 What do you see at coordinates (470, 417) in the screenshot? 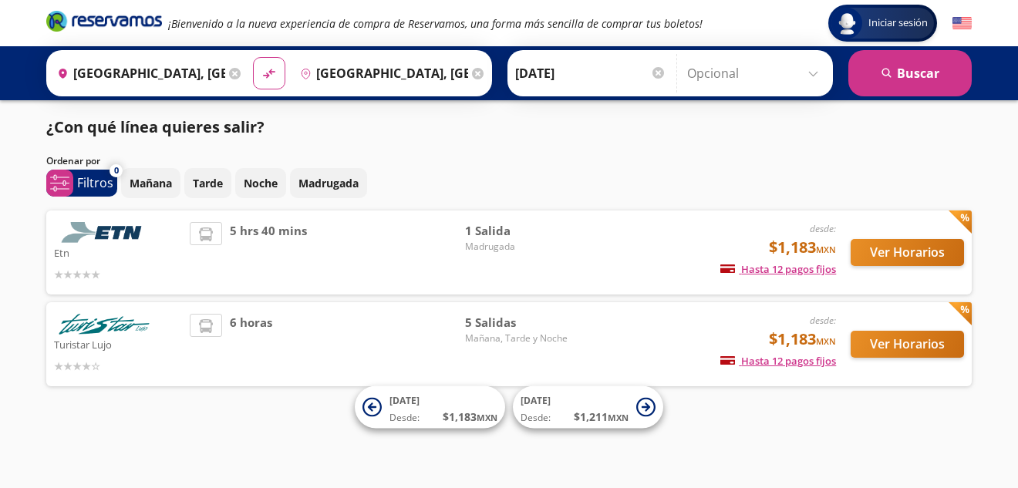
I see `span: $ 1,183` at bounding box center [470, 417].